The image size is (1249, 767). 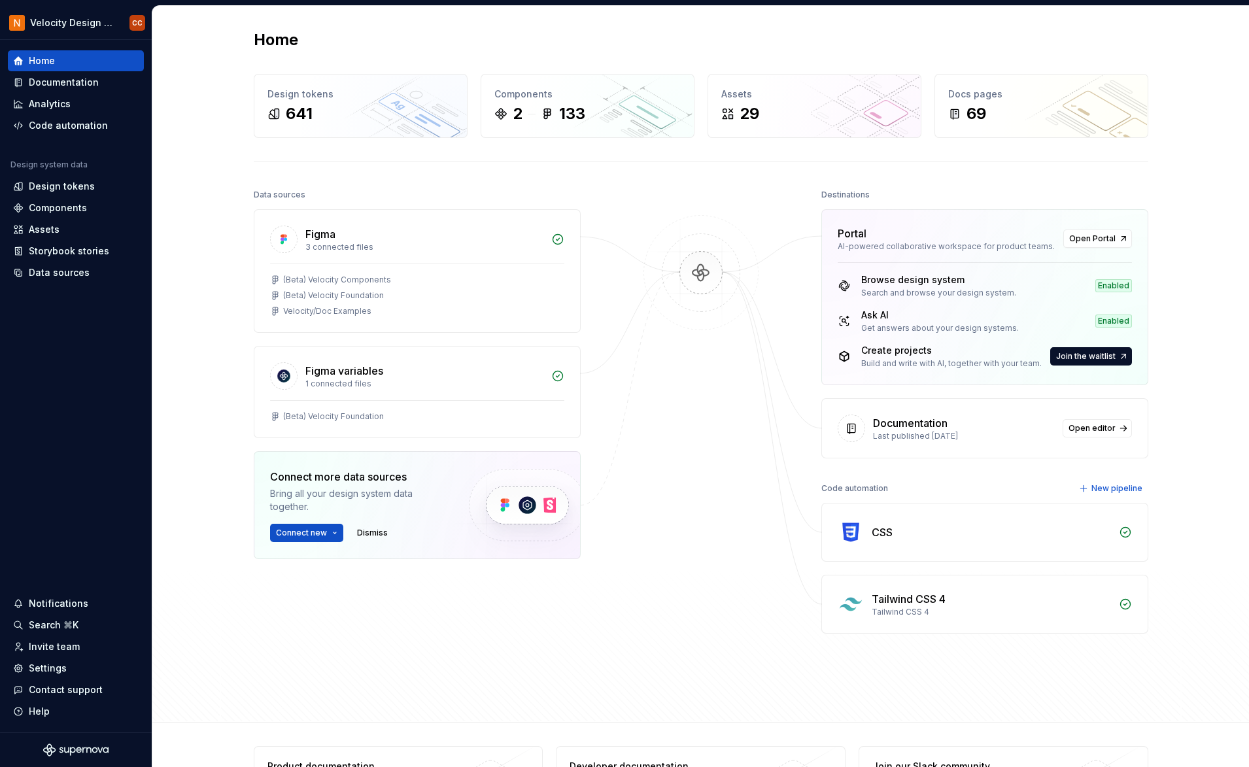 What do you see at coordinates (814, 106) in the screenshot?
I see `a: Assets29` at bounding box center [814, 106].